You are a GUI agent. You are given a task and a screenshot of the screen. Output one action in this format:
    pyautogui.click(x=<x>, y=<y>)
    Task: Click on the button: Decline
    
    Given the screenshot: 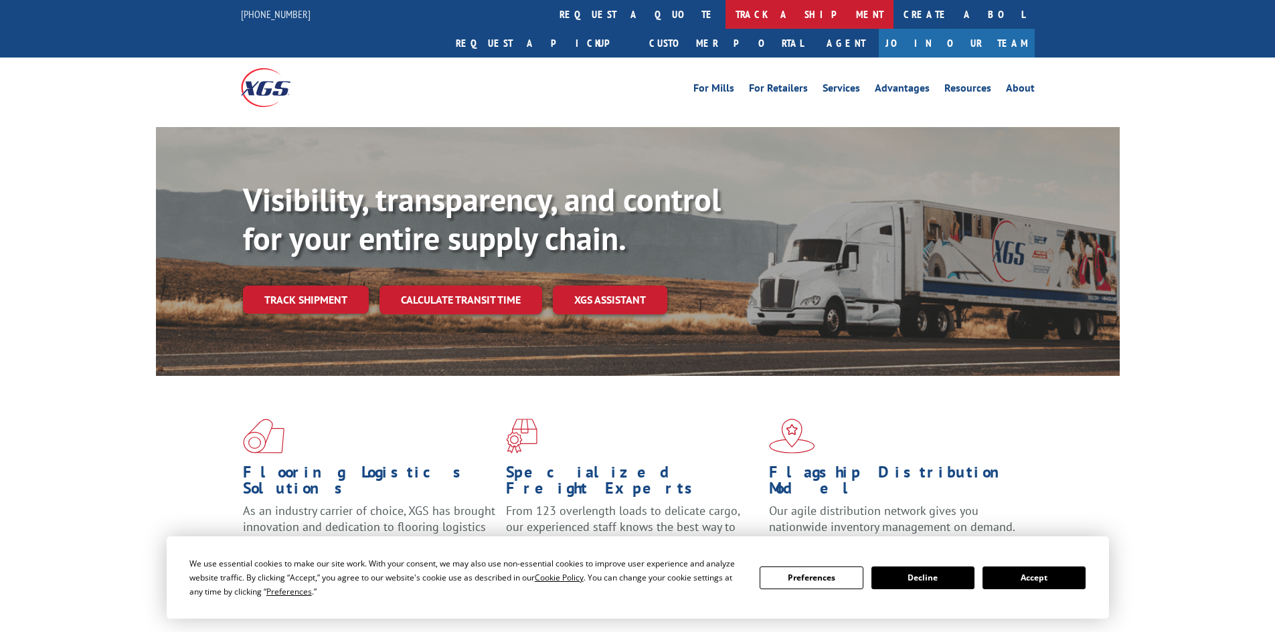 What is the action you would take?
    pyautogui.click(x=923, y=578)
    